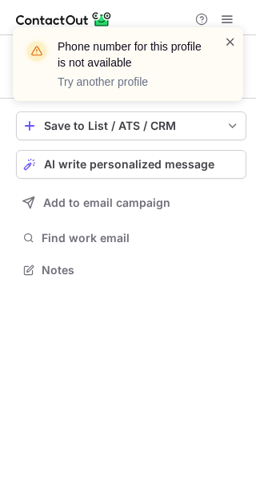 The width and height of the screenshot is (256, 481). Describe the element at coordinates (131, 203) in the screenshot. I see `button: Add to email campaign` at that location.